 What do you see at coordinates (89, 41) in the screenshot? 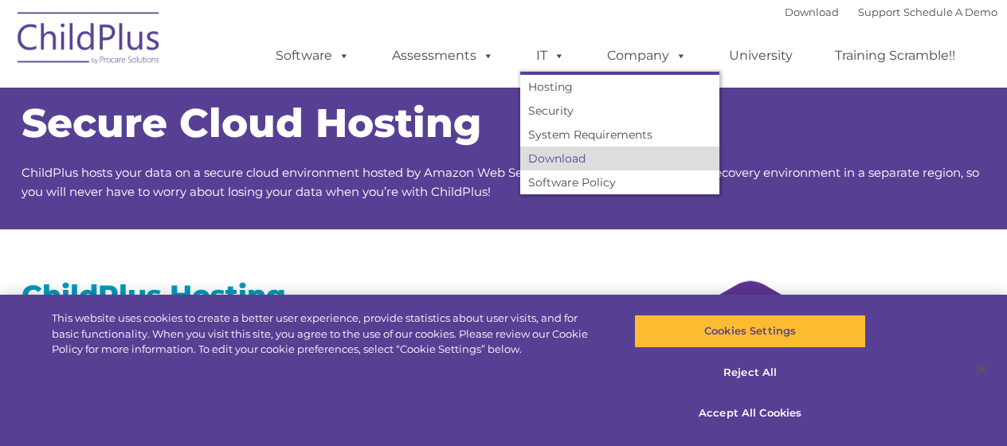
I see `img: ChildPlus by Procare Solutions` at bounding box center [89, 41].